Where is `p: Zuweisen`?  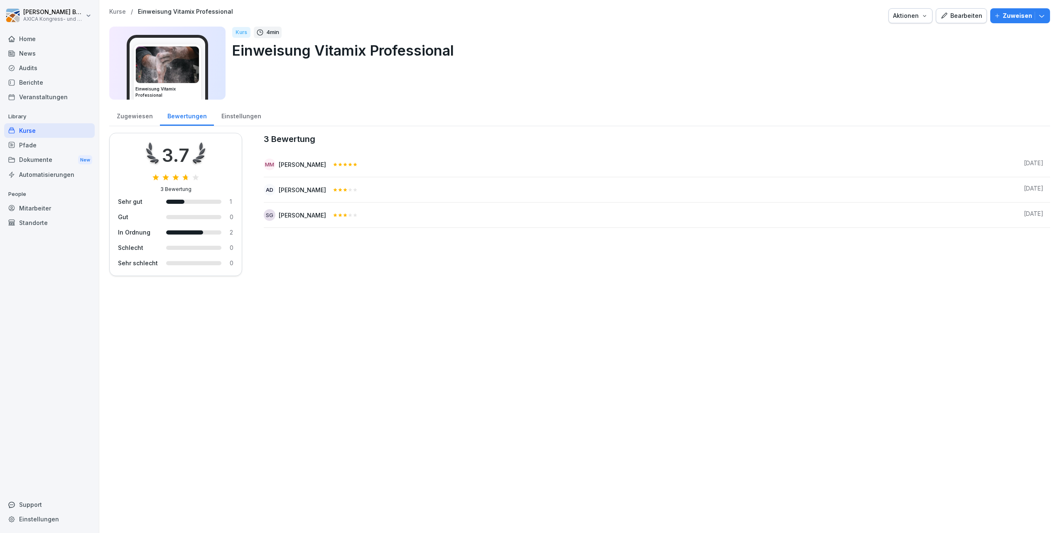
p: Zuweisen is located at coordinates (1017, 16).